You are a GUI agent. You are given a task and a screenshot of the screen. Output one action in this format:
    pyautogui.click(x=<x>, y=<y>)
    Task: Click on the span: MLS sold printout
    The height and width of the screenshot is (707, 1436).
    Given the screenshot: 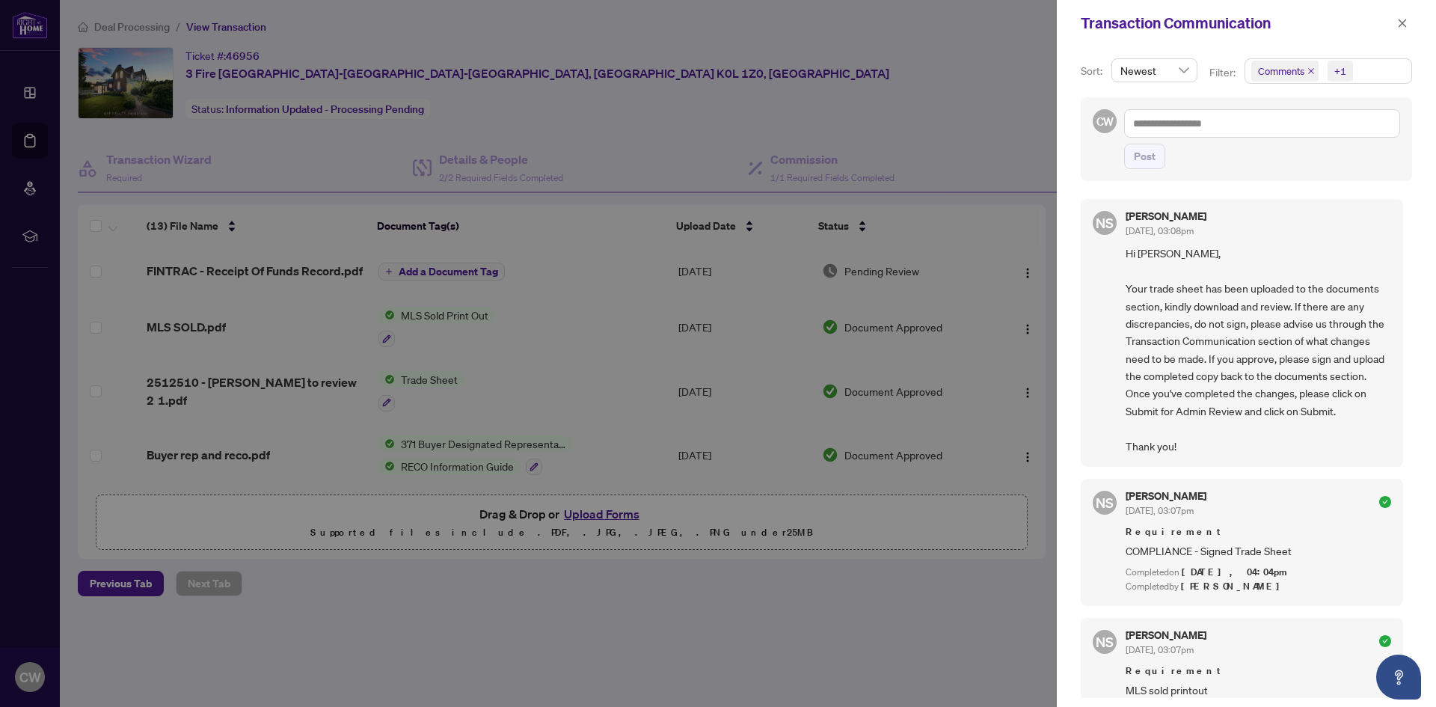 What is the action you would take?
    pyautogui.click(x=1258, y=690)
    